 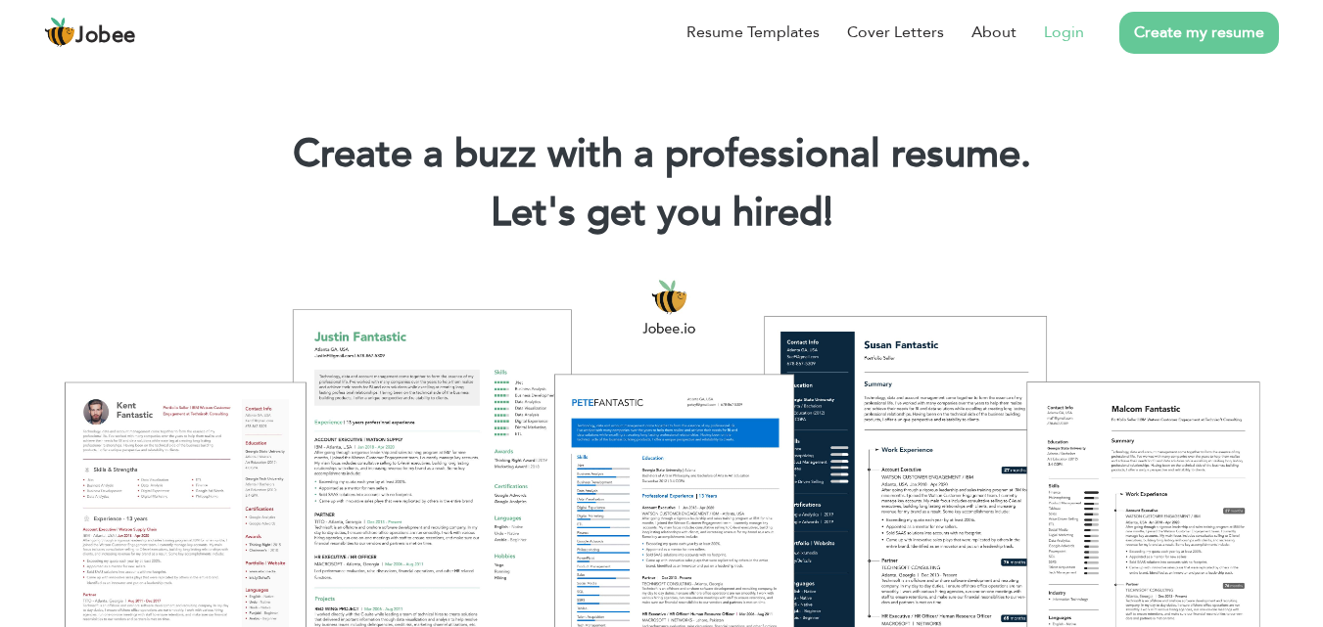 What do you see at coordinates (1063, 32) in the screenshot?
I see `a: Login` at bounding box center [1063, 32].